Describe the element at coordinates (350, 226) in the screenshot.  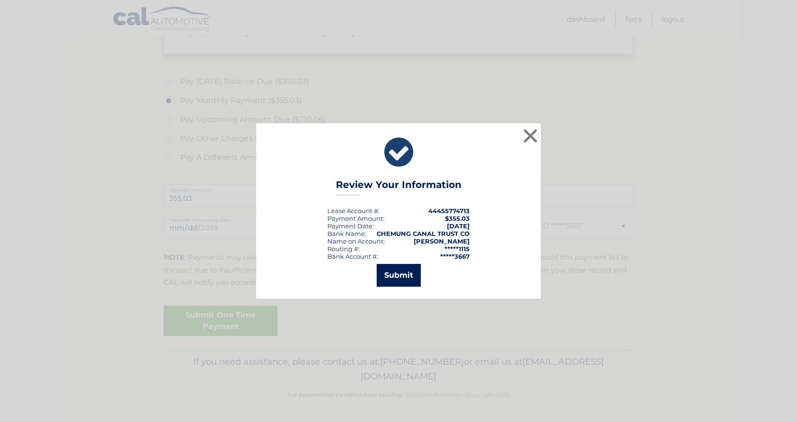
I see `span: Payment Date` at that location.